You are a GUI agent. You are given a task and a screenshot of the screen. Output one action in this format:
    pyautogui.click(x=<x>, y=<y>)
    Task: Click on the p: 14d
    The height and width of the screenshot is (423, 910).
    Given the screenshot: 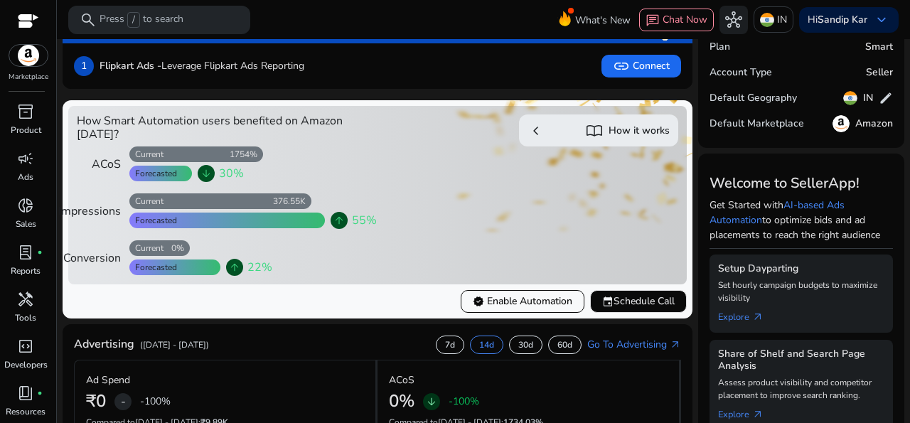 What is the action you would take?
    pyautogui.click(x=486, y=345)
    